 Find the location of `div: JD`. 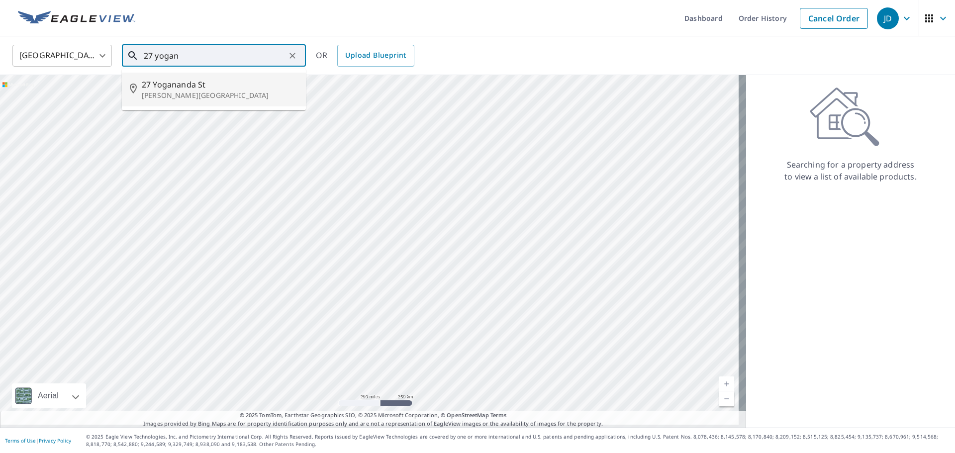

div: JD is located at coordinates (888, 18).